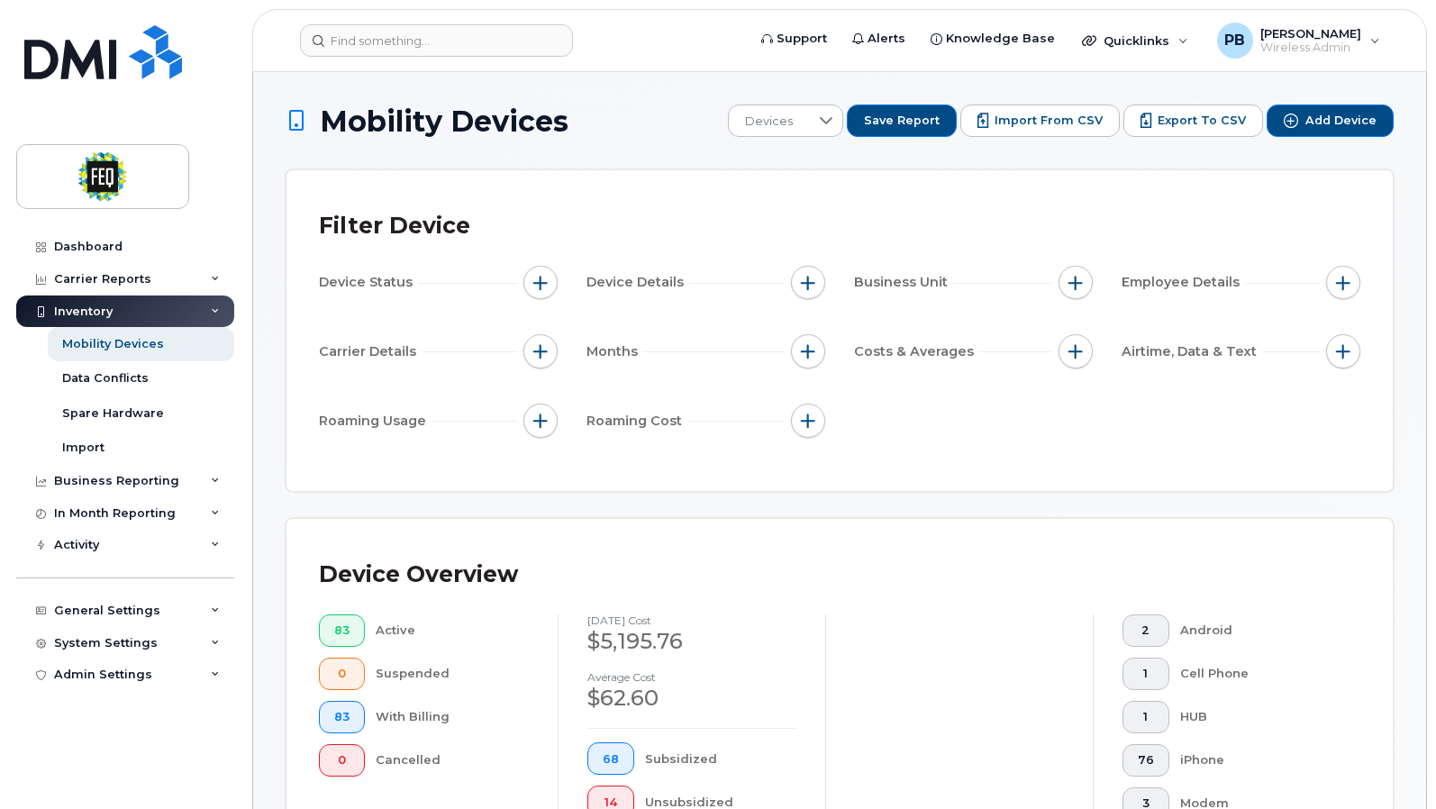  What do you see at coordinates (375, 421) in the screenshot?
I see `span: Roaming Usage` at bounding box center [375, 421].